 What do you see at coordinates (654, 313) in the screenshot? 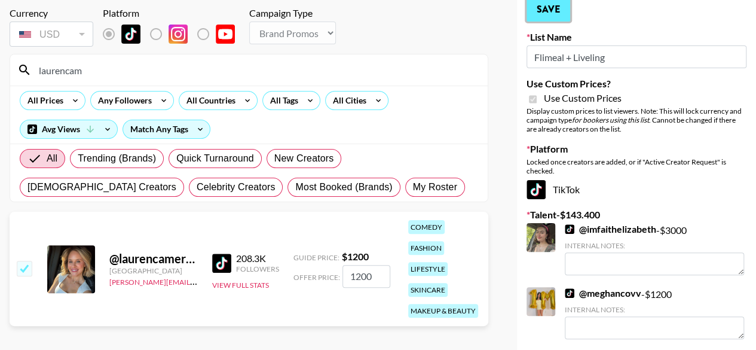
I see `div: - $ 1200` at bounding box center [654, 313].